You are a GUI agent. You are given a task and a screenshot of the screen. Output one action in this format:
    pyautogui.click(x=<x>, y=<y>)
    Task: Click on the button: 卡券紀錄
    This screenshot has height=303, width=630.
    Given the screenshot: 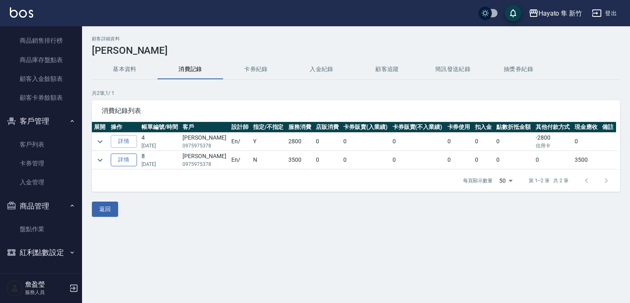 What is the action you would take?
    pyautogui.click(x=256, y=69)
    